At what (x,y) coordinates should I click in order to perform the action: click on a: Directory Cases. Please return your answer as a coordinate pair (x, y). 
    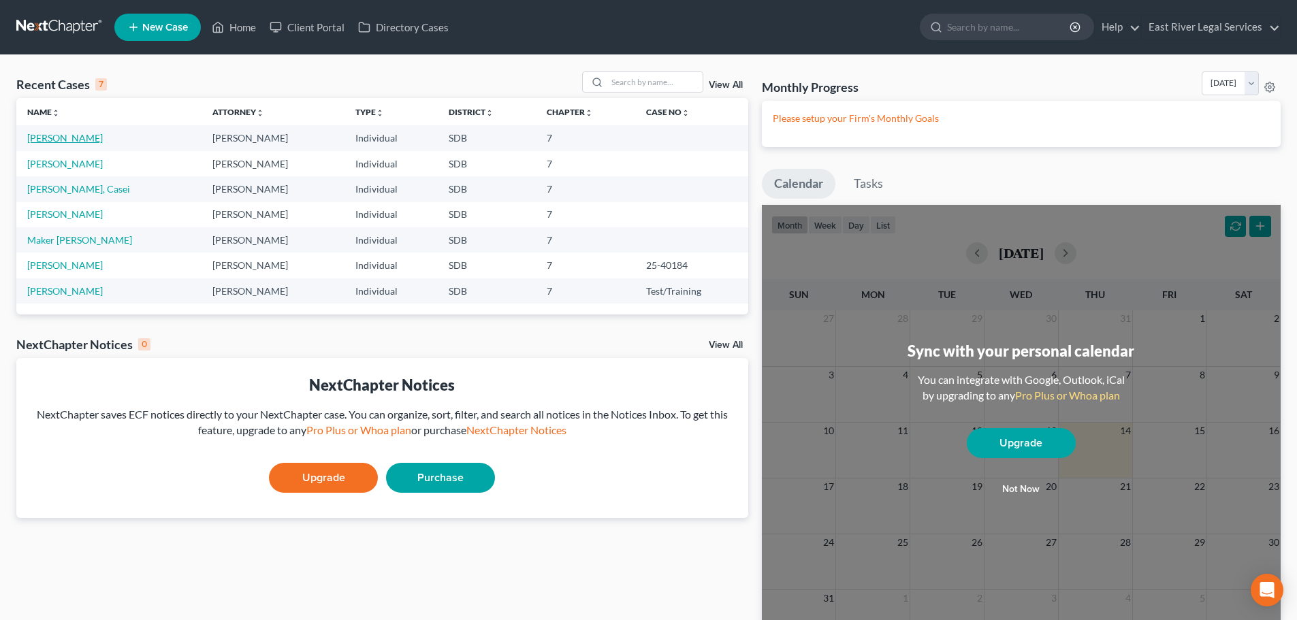
    Looking at the image, I should click on (403, 27).